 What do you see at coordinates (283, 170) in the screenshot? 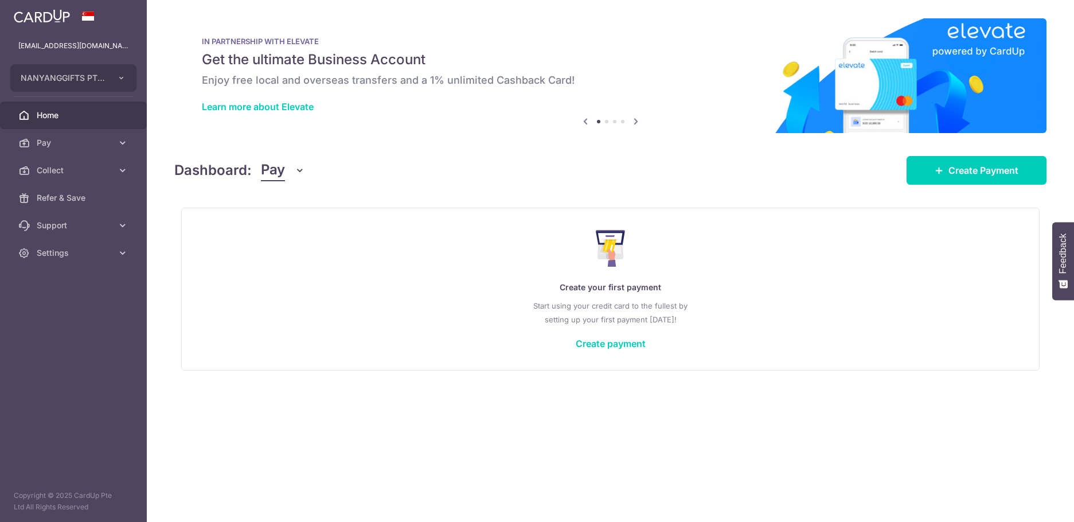
I see `button: Pay` at bounding box center [283, 170].